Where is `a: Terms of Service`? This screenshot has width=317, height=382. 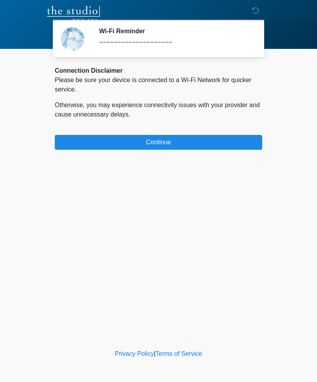
a: Terms of Service is located at coordinates (178, 354).